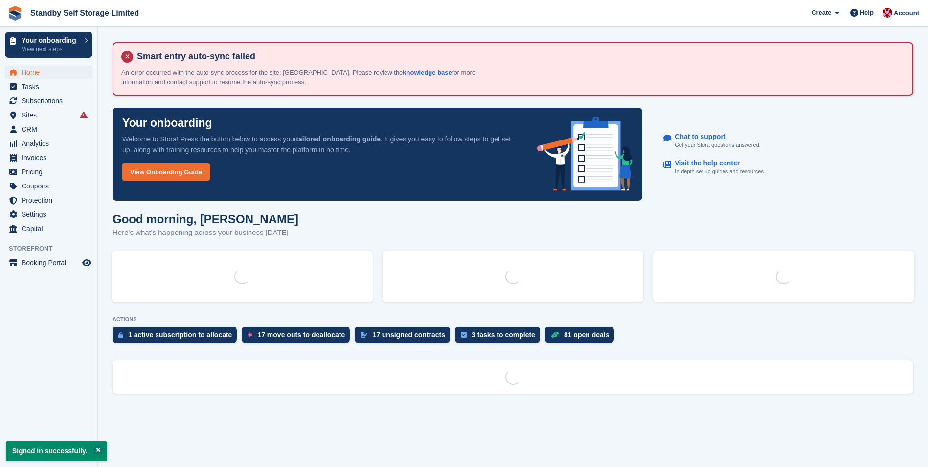 The width and height of the screenshot is (928, 467). I want to click on a: Your onboarding View next steps, so click(48, 45).